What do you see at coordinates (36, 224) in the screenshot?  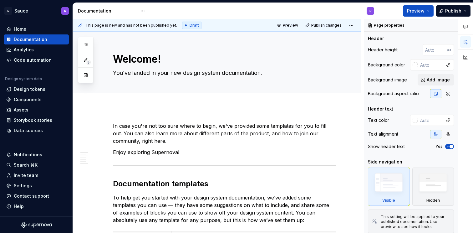 I see `a: Supernova Logo` at bounding box center [36, 224].